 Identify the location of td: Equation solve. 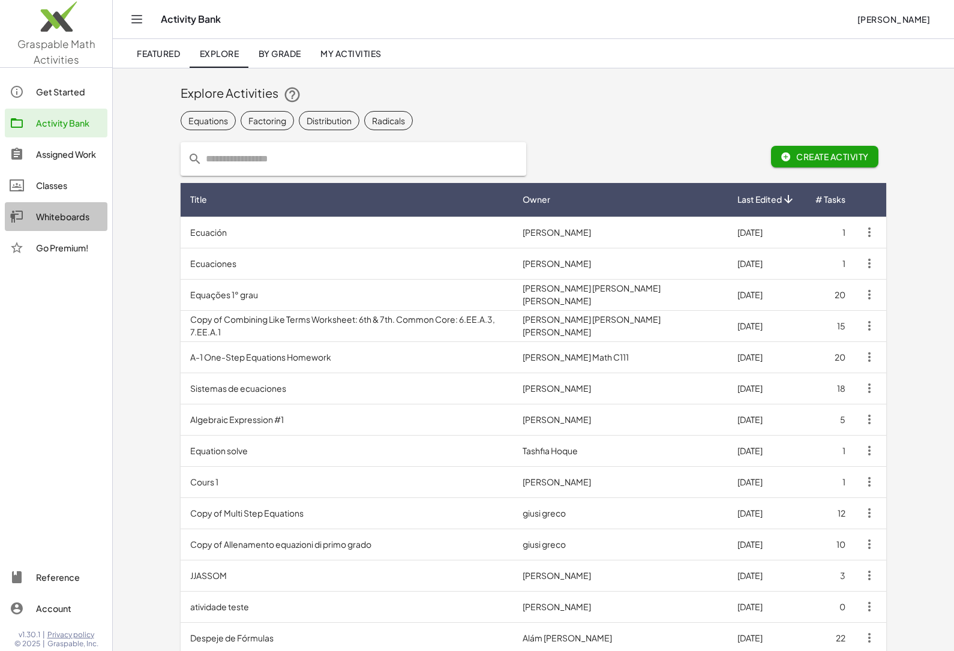
(347, 450).